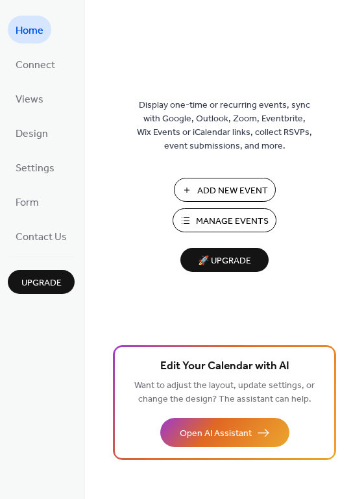  What do you see at coordinates (32, 132) in the screenshot?
I see `a: Design` at bounding box center [32, 132].